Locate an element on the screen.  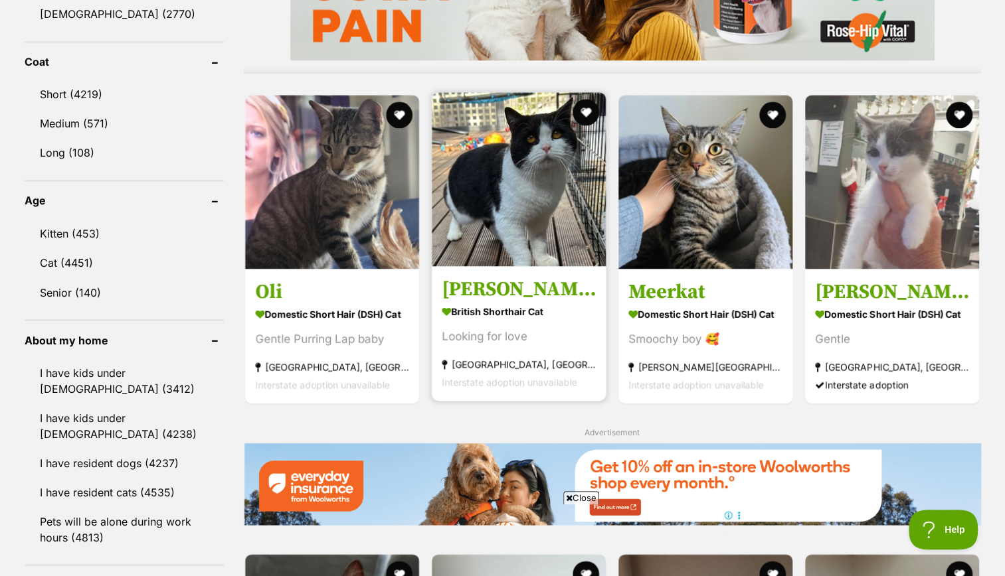
div: Looking for love is located at coordinates (519, 335).